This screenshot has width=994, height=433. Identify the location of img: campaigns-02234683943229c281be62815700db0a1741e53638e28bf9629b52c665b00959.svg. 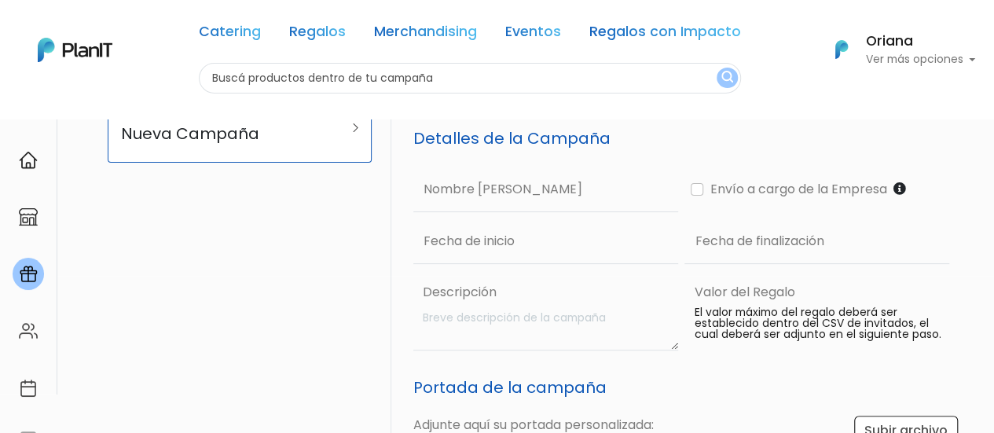
(28, 274).